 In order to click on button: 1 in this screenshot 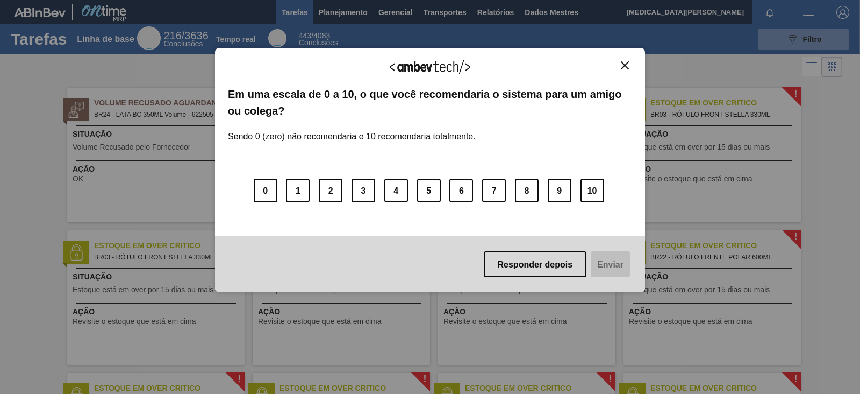, I will do `click(298, 190)`.